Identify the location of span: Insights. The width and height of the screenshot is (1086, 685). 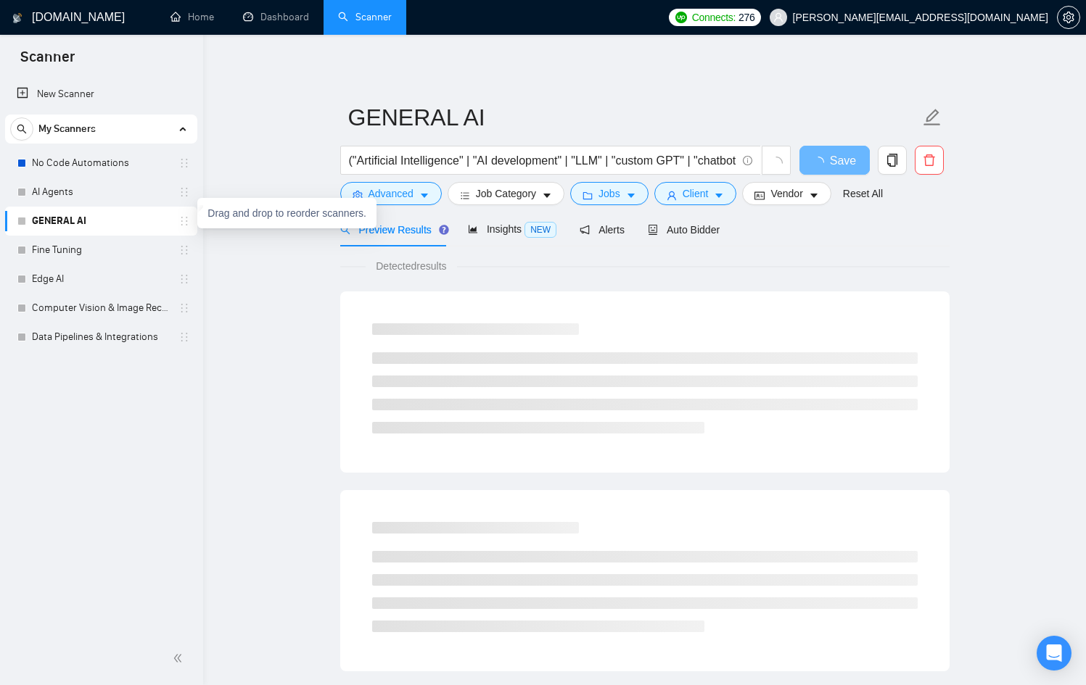
(512, 229).